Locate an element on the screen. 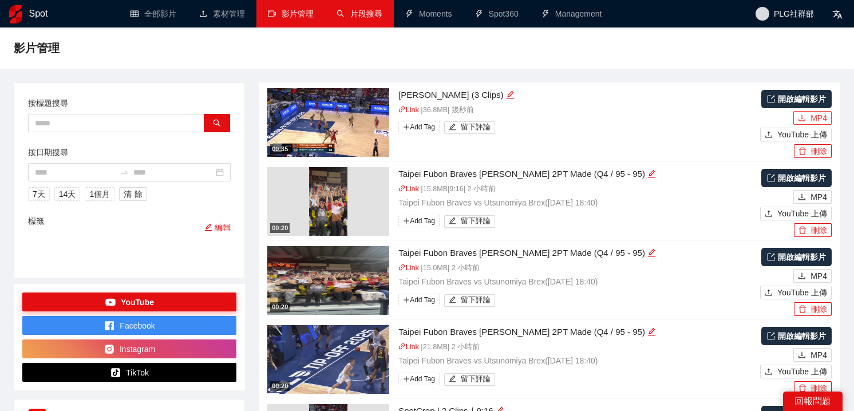 The image size is (854, 411). span: TikTok is located at coordinates (137, 372).